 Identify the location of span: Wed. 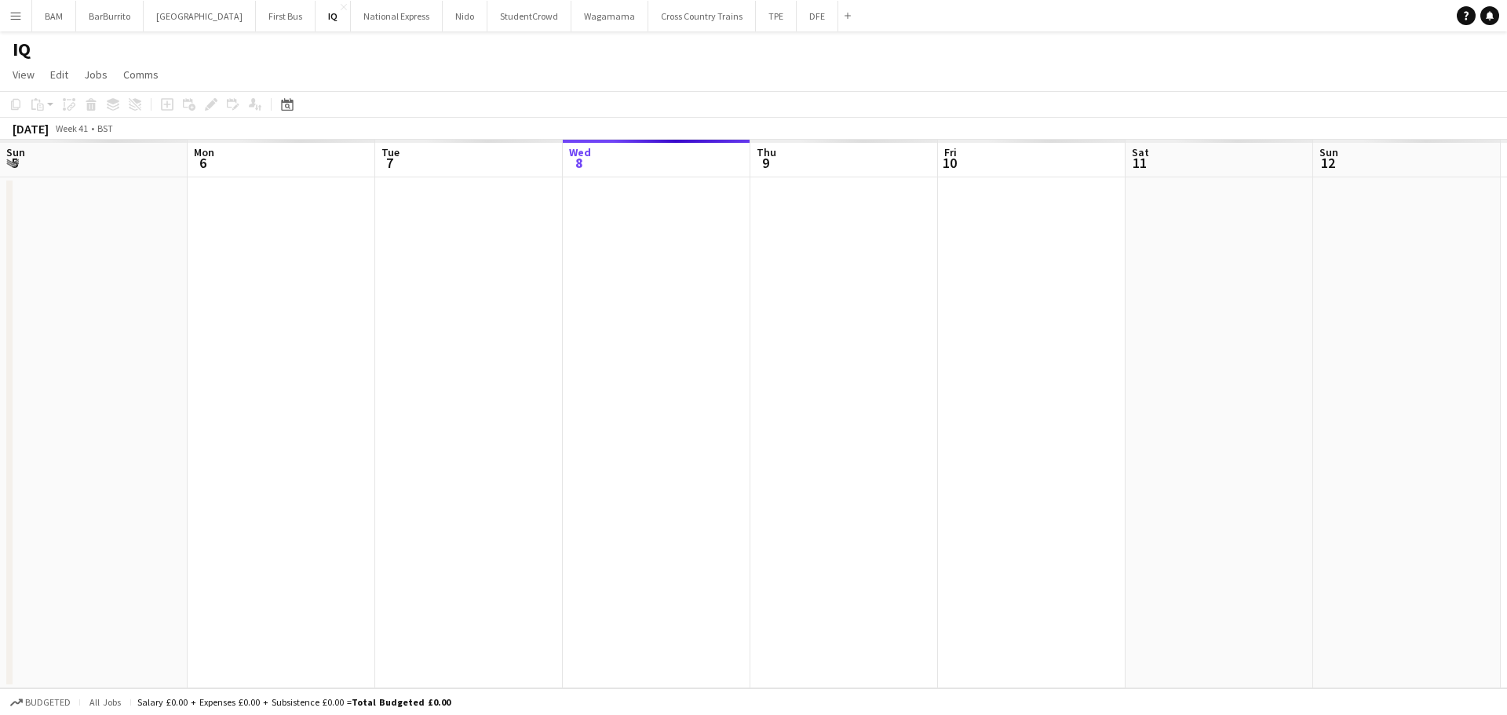
(580, 152).